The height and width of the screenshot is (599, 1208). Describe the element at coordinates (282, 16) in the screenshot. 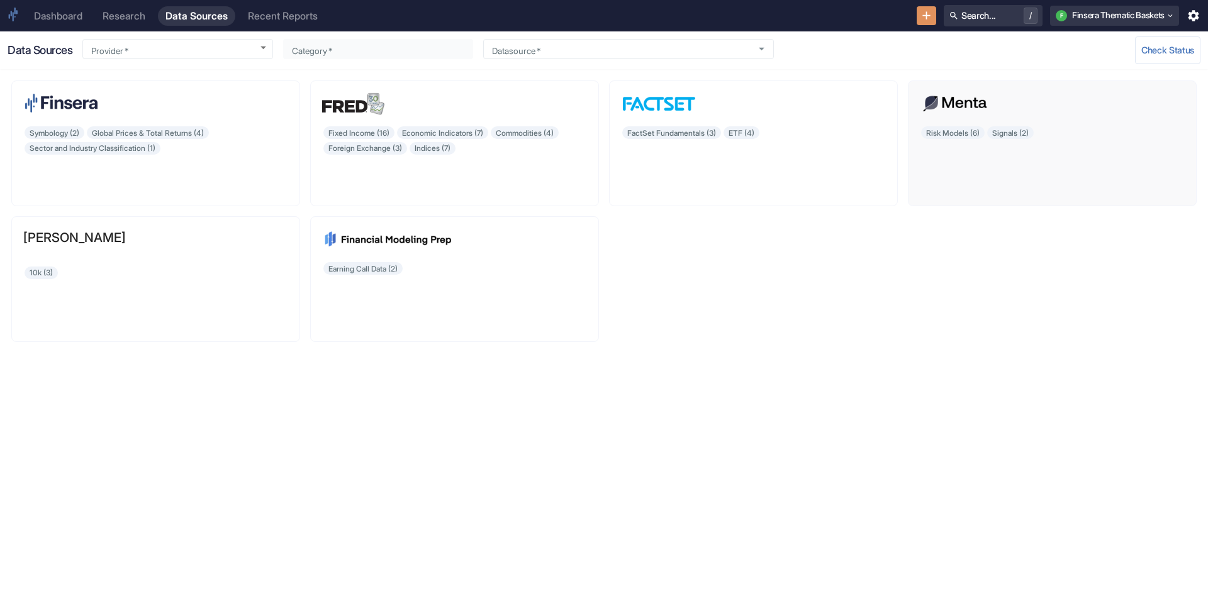

I see `a: Recent Reports` at that location.